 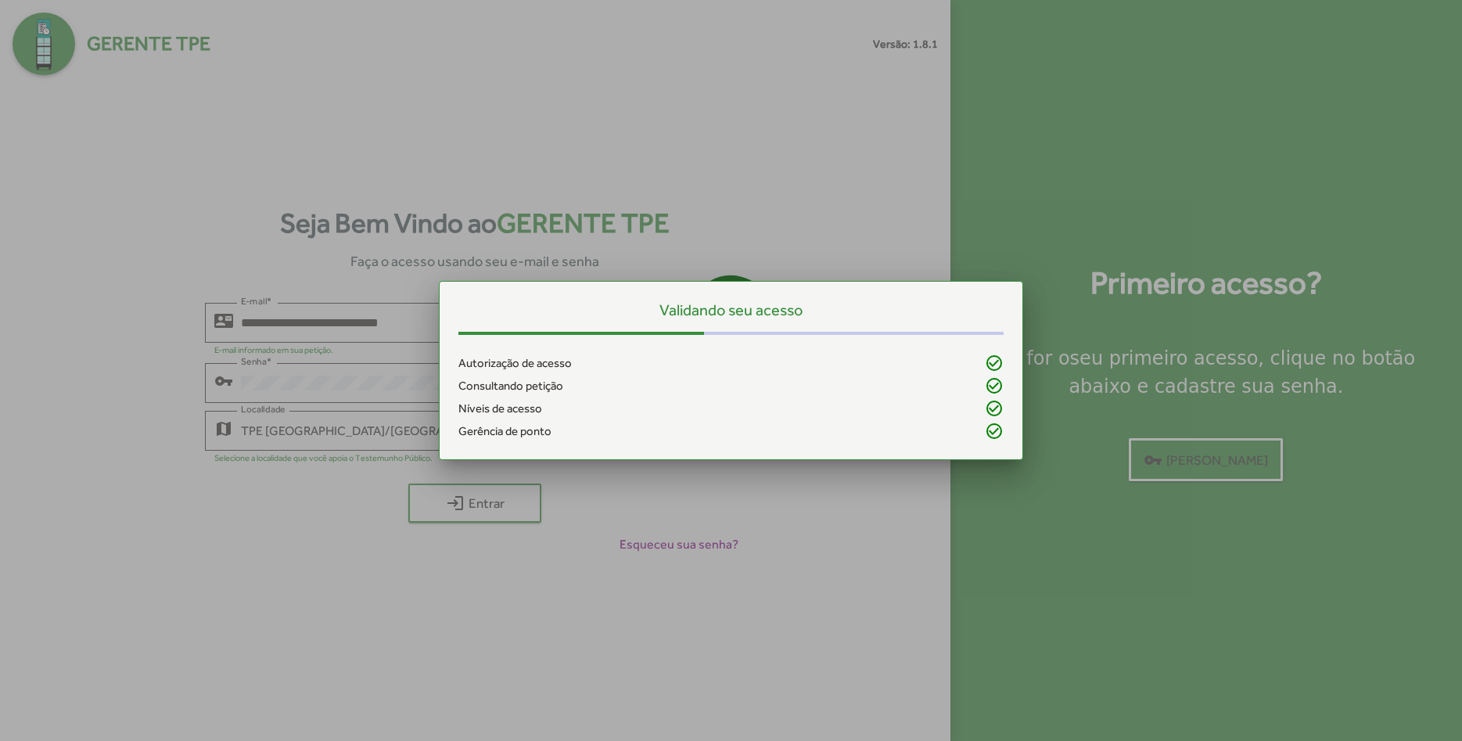 What do you see at coordinates (731, 310) in the screenshot?
I see `h5: Validando seu acesso` at bounding box center [731, 310].